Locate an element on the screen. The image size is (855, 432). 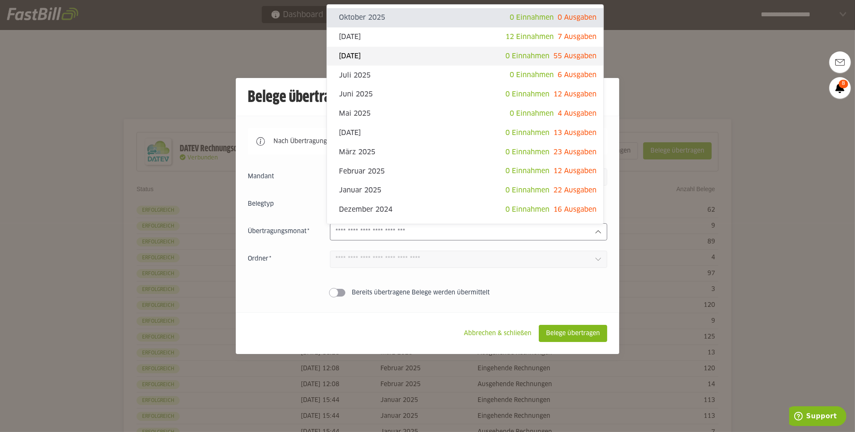
a: 8 is located at coordinates (840, 88).